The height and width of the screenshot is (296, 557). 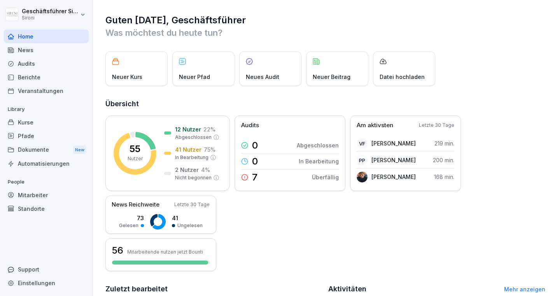 What do you see at coordinates (46, 109) in the screenshot?
I see `p: Library` at bounding box center [46, 109].